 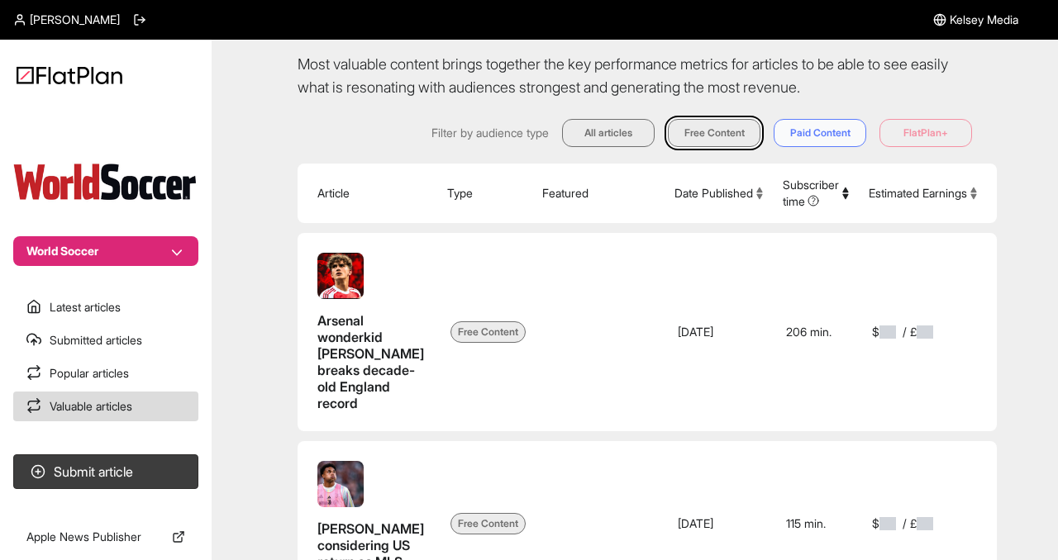 What do you see at coordinates (922, 193) in the screenshot?
I see `button: Estimated Earnings` at bounding box center [922, 193].